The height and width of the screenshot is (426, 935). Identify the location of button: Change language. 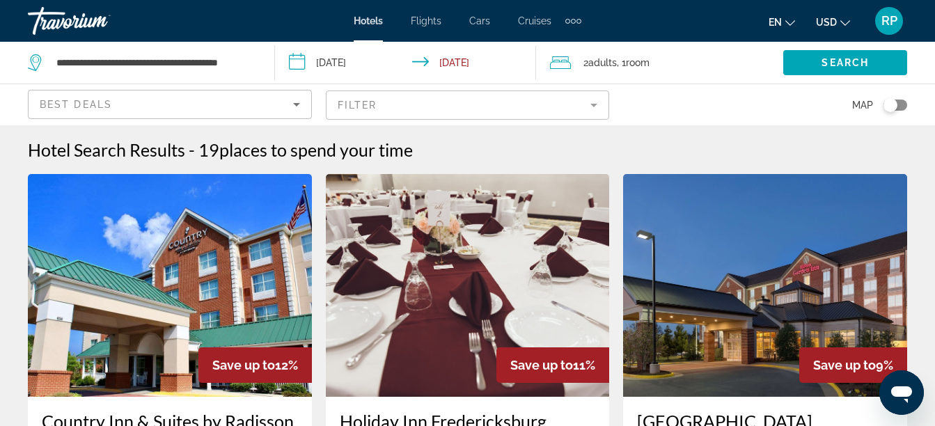
(782, 22).